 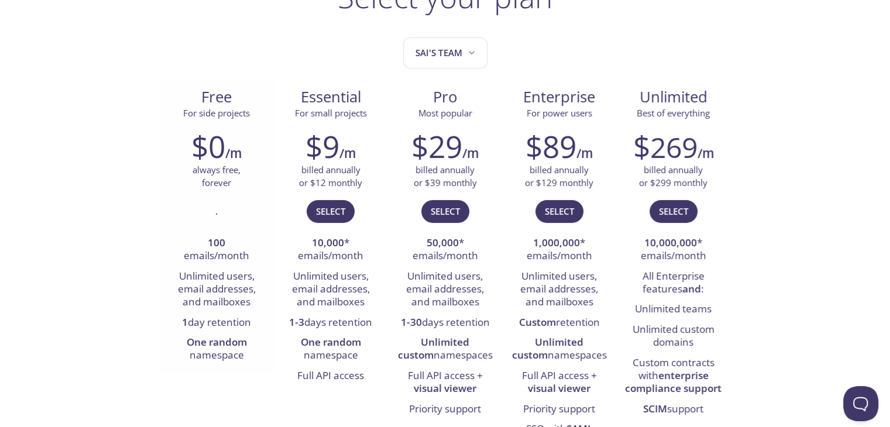 I want to click on span: Best of everything, so click(x=673, y=113).